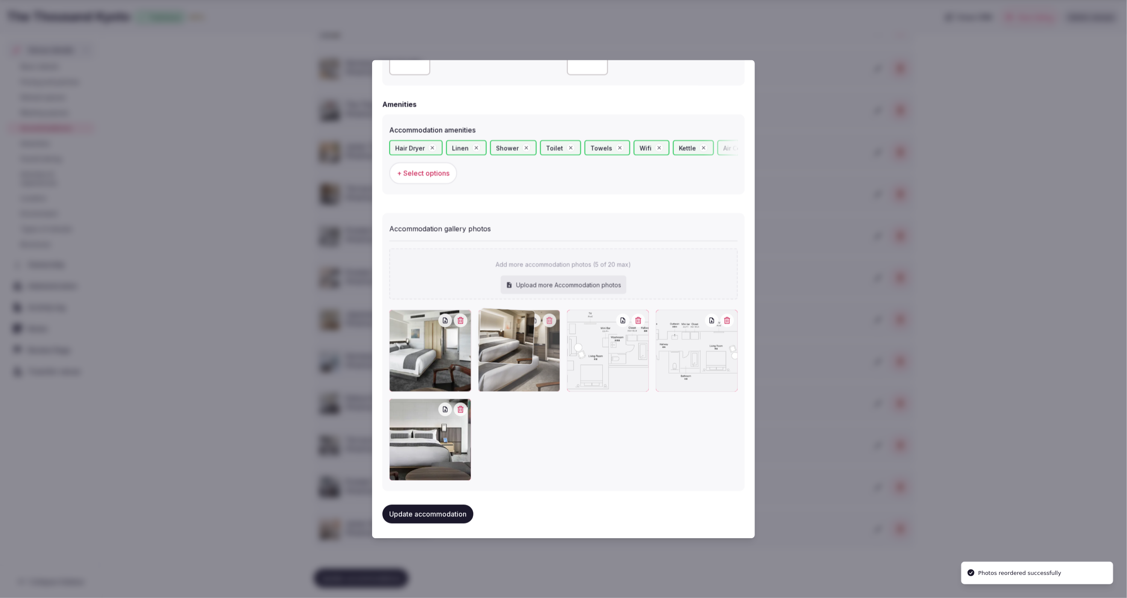 The image size is (1127, 598). Describe the element at coordinates (513, 148) in the screenshot. I see `div: Shower` at that location.